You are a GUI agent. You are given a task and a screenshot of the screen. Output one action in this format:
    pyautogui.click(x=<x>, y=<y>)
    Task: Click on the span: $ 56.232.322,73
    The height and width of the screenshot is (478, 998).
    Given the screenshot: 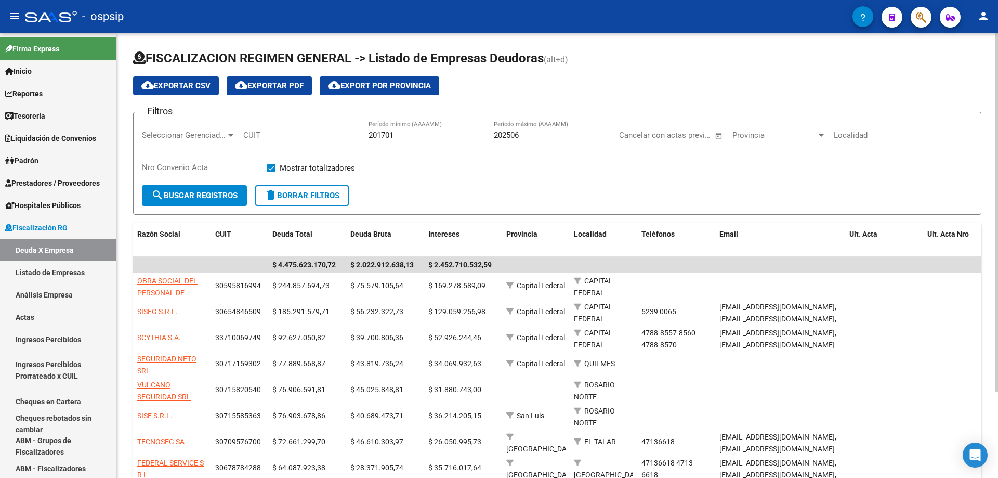 What is the action you would take?
    pyautogui.click(x=377, y=311)
    